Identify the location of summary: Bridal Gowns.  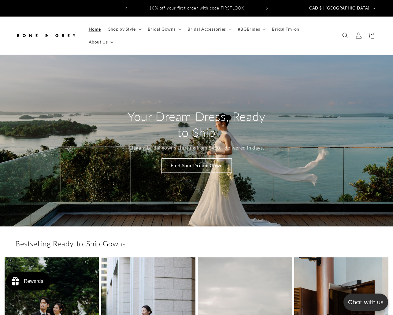
(164, 29).